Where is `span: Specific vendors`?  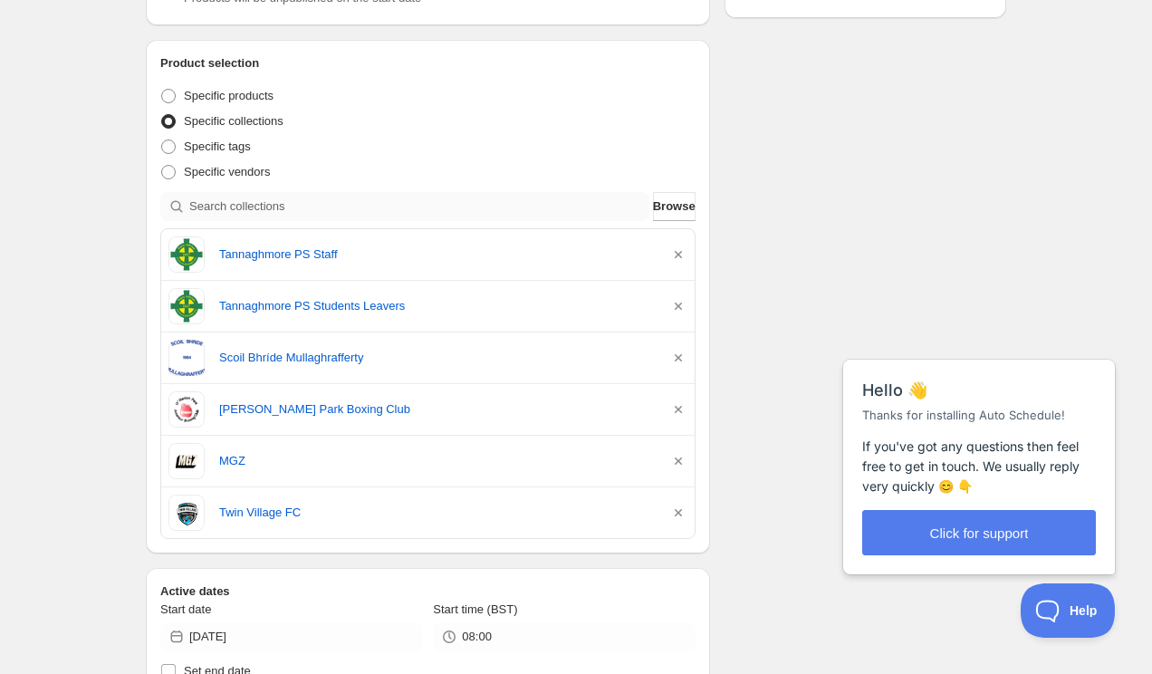 span: Specific vendors is located at coordinates (226, 171).